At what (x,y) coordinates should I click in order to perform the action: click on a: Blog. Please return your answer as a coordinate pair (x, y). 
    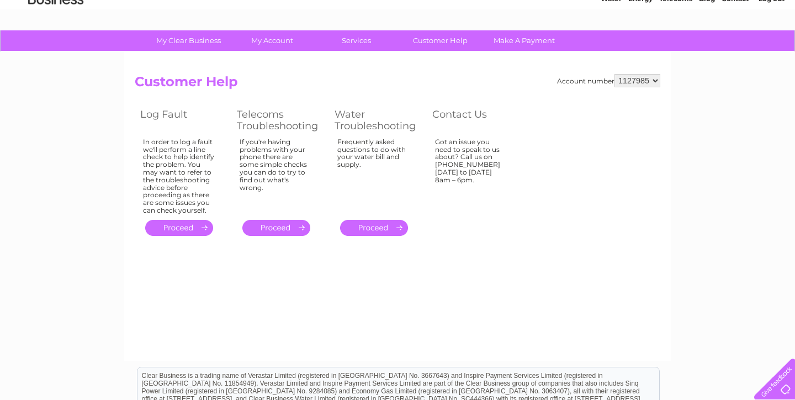
    Looking at the image, I should click on (707, 51).